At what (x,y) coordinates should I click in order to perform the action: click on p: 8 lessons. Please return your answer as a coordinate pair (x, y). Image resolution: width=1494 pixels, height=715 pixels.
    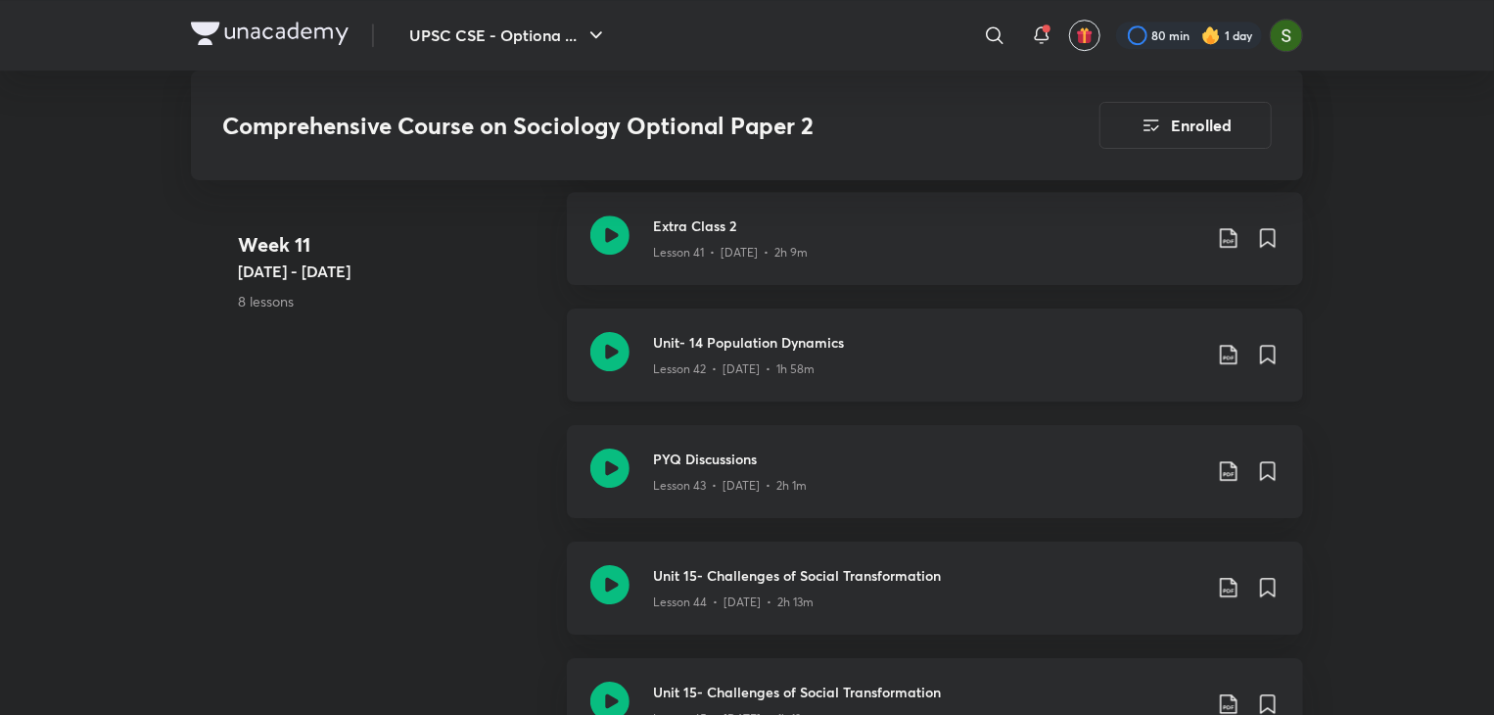
    Looking at the image, I should click on (395, 301).